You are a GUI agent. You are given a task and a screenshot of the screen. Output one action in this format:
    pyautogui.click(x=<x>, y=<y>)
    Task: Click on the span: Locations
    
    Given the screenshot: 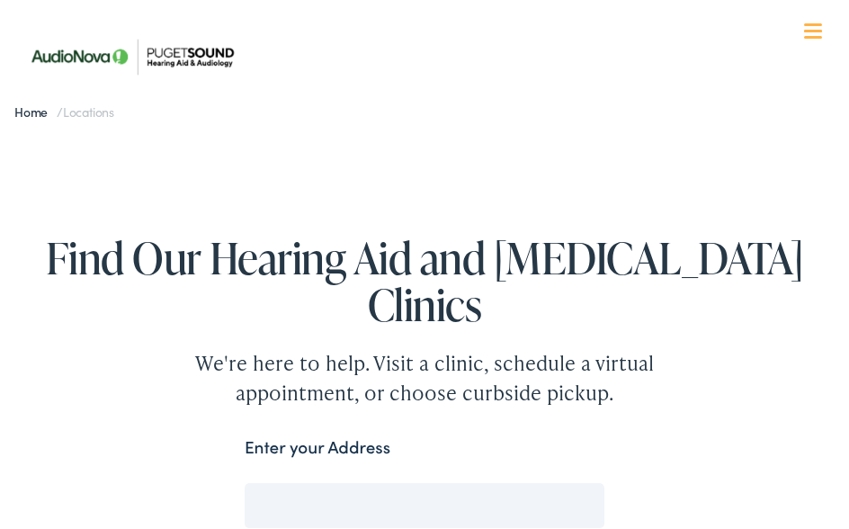 What is the action you would take?
    pyautogui.click(x=88, y=111)
    